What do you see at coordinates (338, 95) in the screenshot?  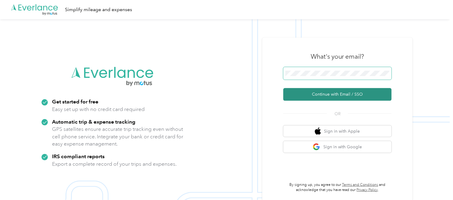 I see `button: Continue with Email / SSO` at bounding box center [338, 95].